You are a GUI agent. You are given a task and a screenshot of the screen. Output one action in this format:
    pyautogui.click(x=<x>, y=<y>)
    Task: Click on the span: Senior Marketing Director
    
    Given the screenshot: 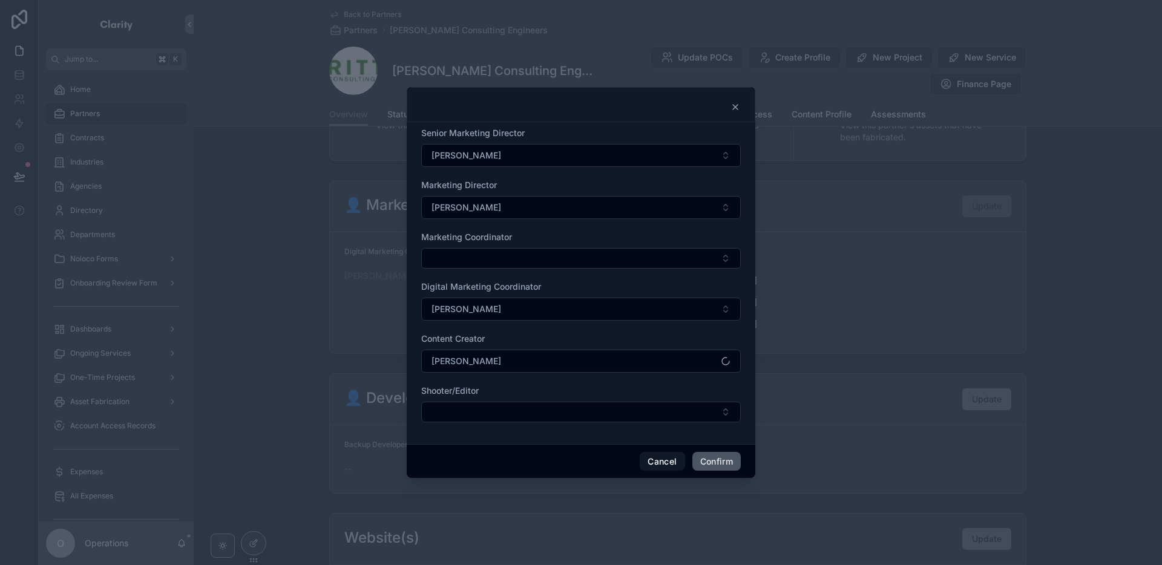 What is the action you would take?
    pyautogui.click(x=473, y=133)
    